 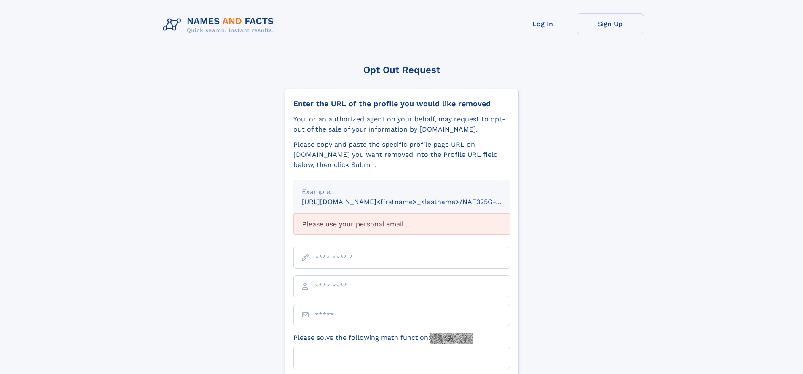 What do you see at coordinates (383, 338) in the screenshot?
I see `label: Please solve the following math function:` at bounding box center [383, 338].